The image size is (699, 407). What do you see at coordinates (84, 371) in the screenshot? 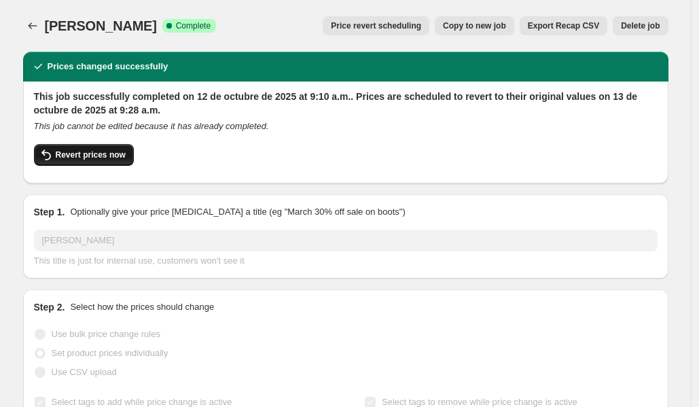
I see `span: Use CSV upload` at bounding box center [84, 371].